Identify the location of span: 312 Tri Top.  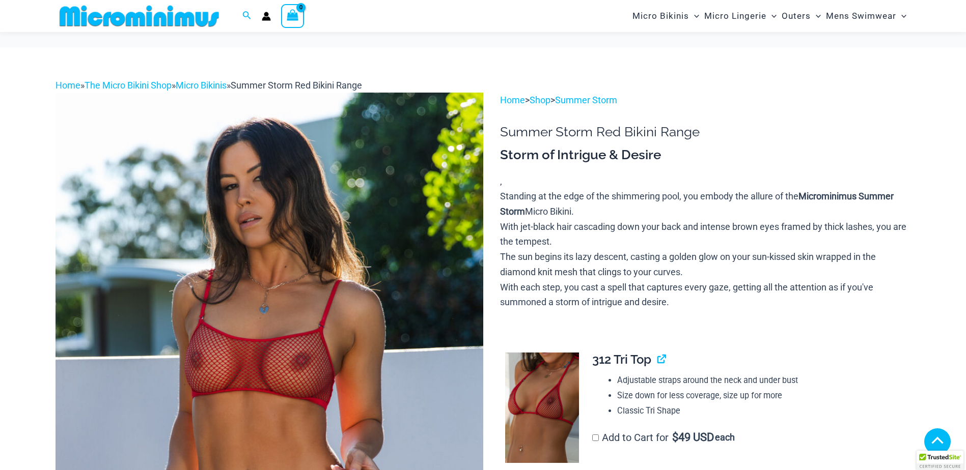
(622, 359).